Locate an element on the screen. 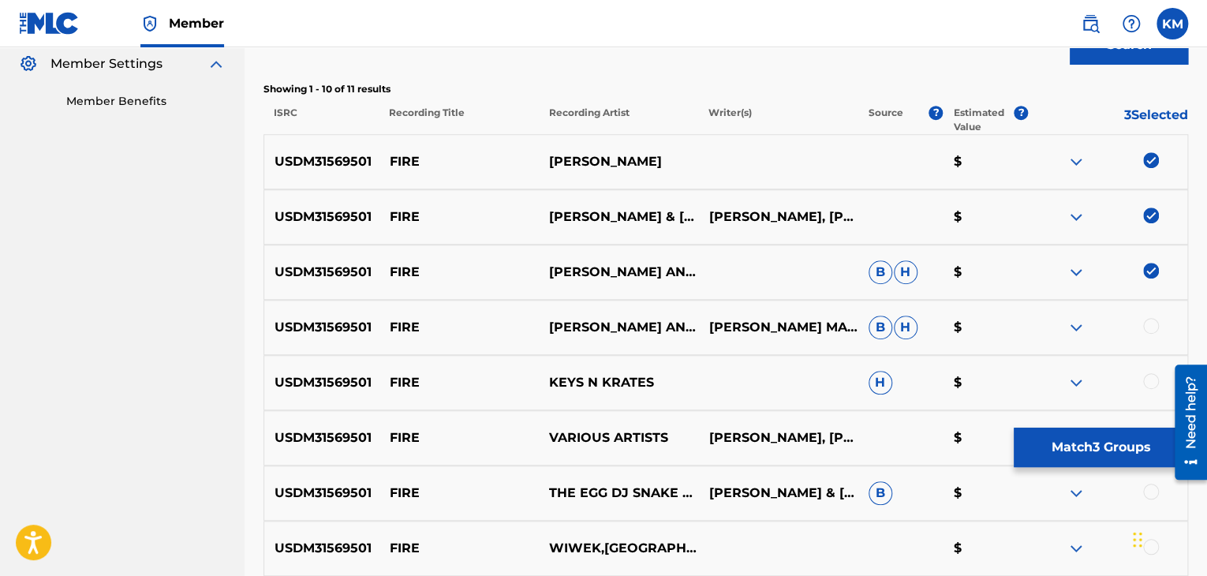  a: Public Search is located at coordinates (1090, 24).